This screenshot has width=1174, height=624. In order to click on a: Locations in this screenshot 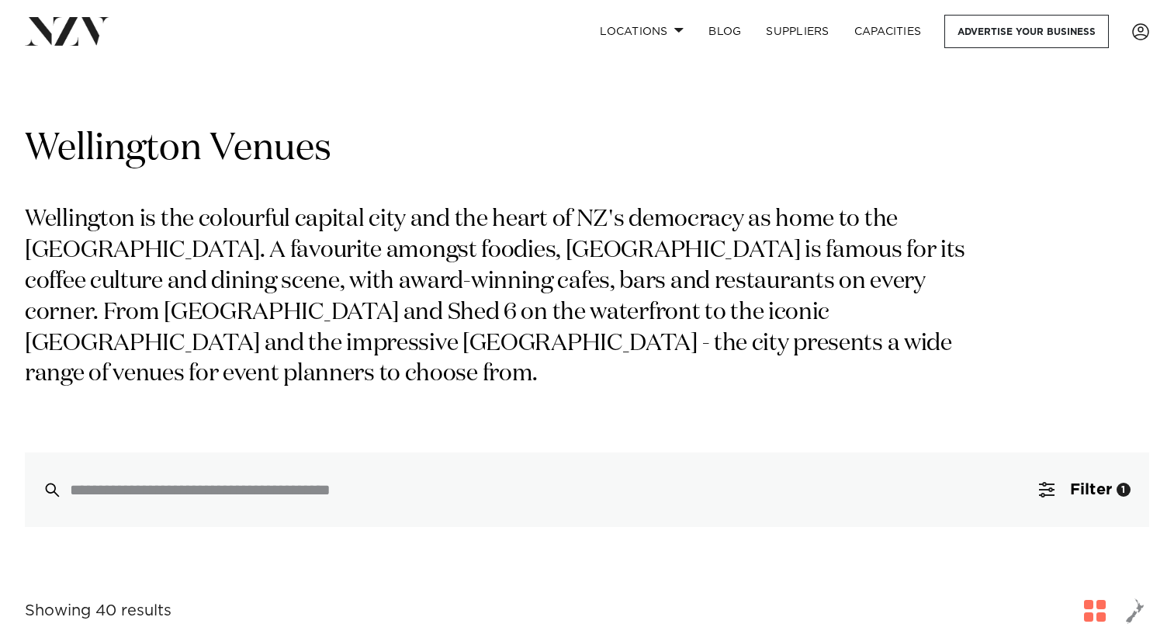, I will do `click(641, 31)`.